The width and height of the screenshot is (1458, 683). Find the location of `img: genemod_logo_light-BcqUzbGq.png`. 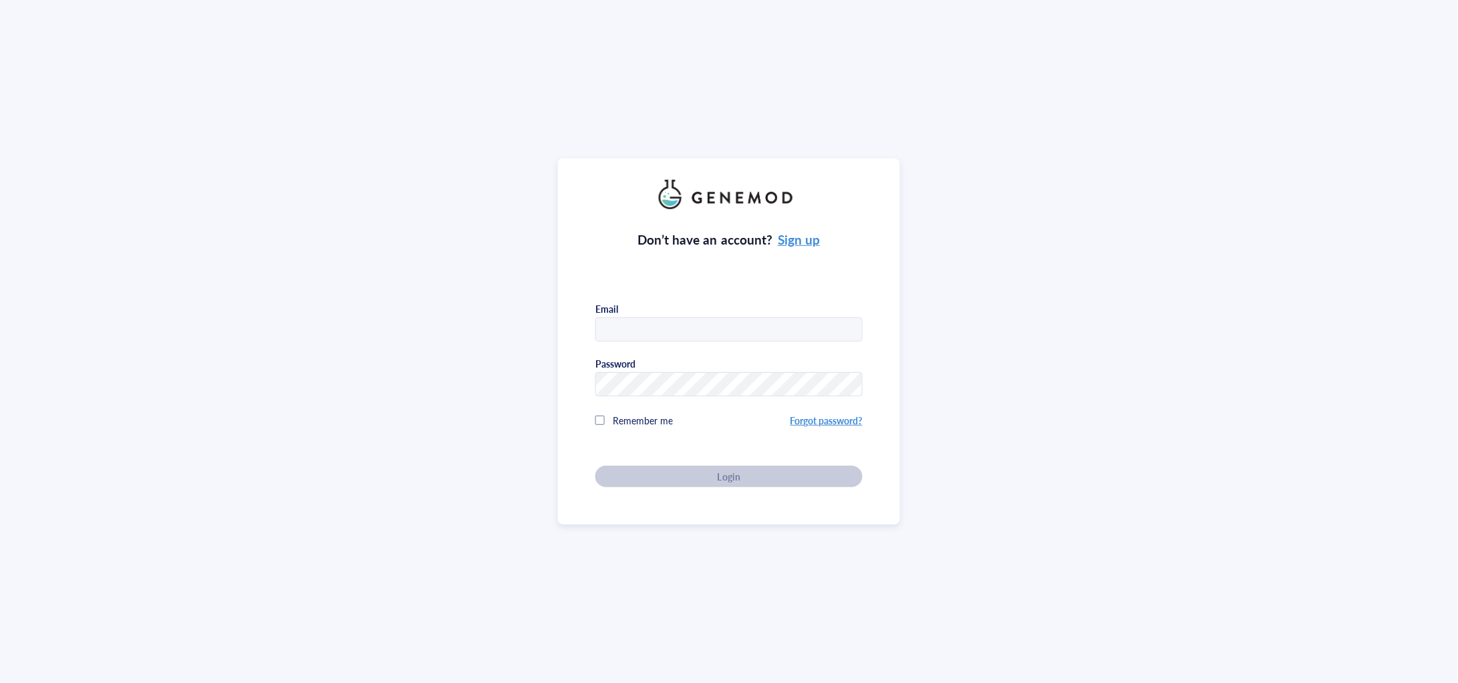

img: genemod_logo_light-BcqUzbGq.png is located at coordinates (729, 194).